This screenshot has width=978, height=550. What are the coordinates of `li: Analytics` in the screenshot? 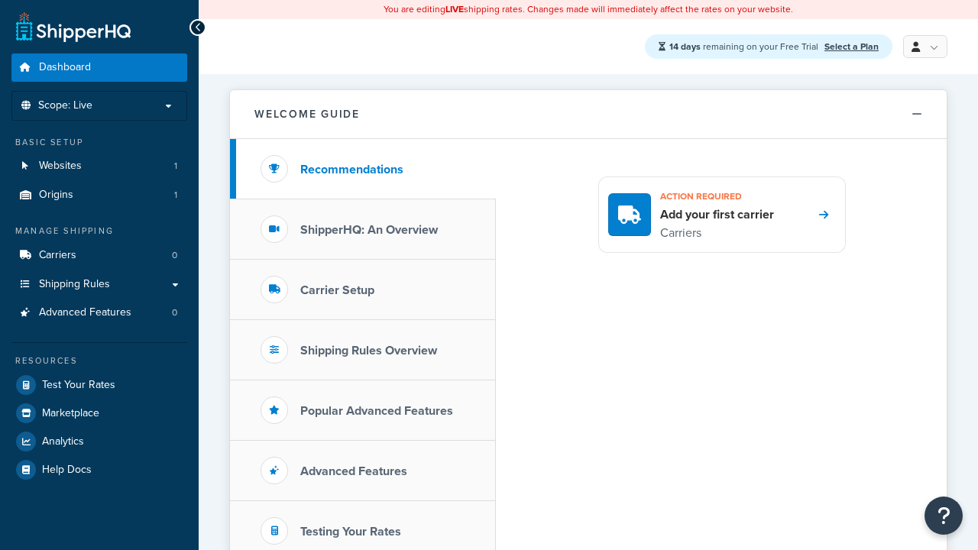 It's located at (99, 442).